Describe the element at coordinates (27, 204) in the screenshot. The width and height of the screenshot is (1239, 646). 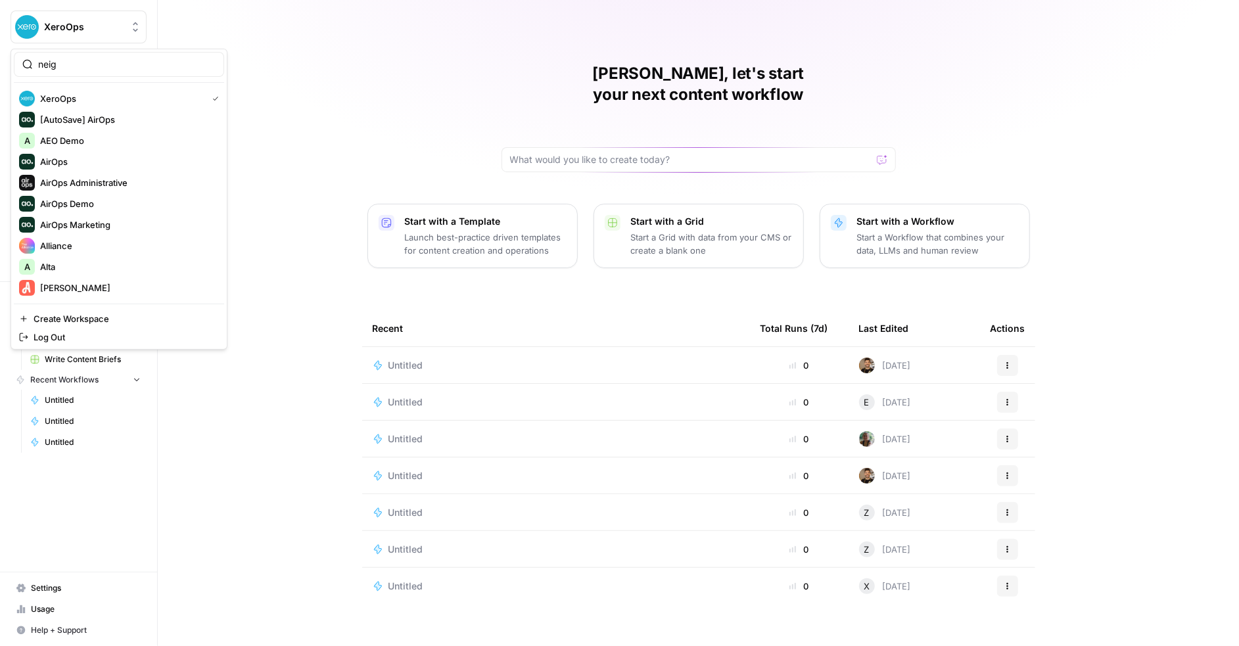
I see `img: AirOps Demo Logo` at that location.